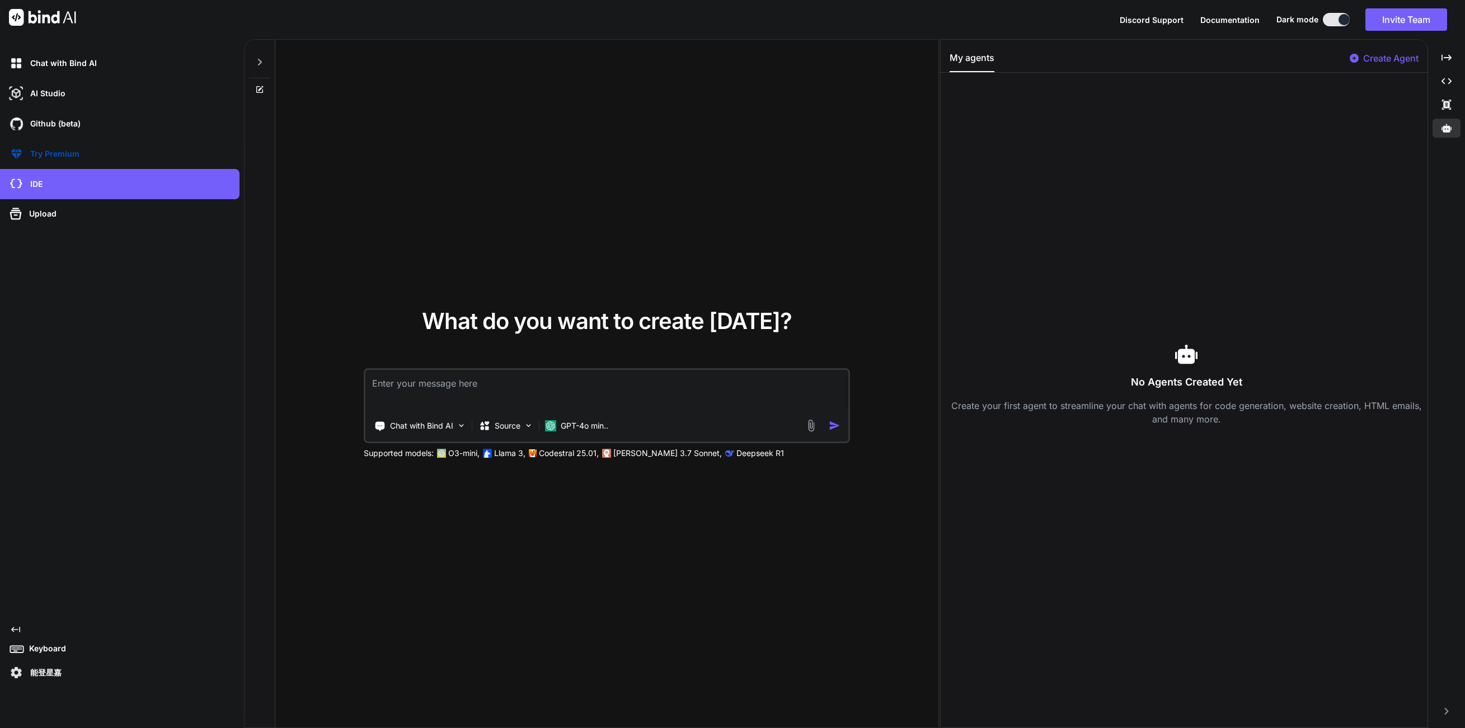 The image size is (1465, 728). I want to click on img: settings, so click(16, 673).